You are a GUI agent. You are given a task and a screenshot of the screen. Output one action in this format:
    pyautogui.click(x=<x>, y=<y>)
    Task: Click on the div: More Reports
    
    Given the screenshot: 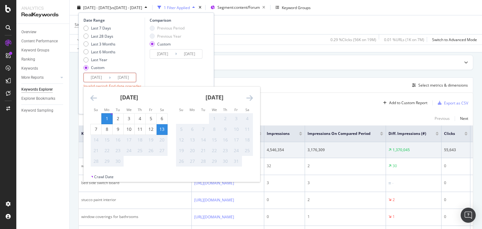 What is the action you would take?
    pyautogui.click(x=32, y=77)
    